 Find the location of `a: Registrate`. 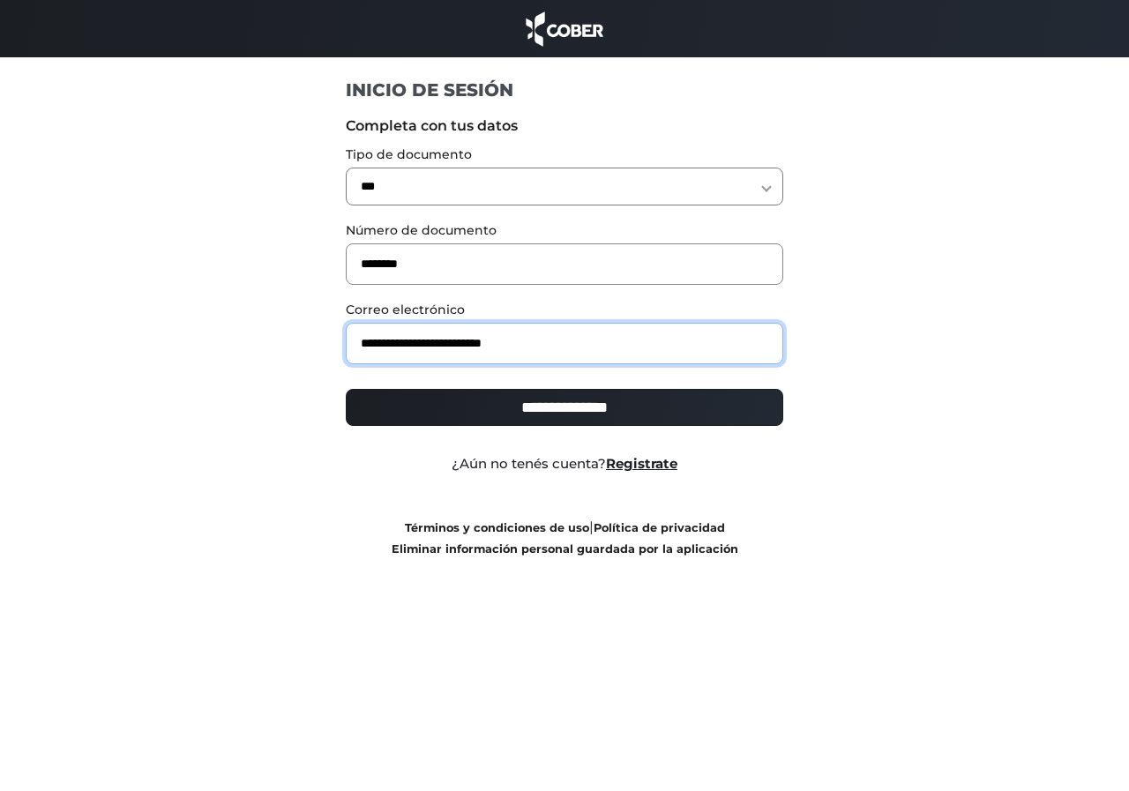

a: Registrate is located at coordinates (641, 463).